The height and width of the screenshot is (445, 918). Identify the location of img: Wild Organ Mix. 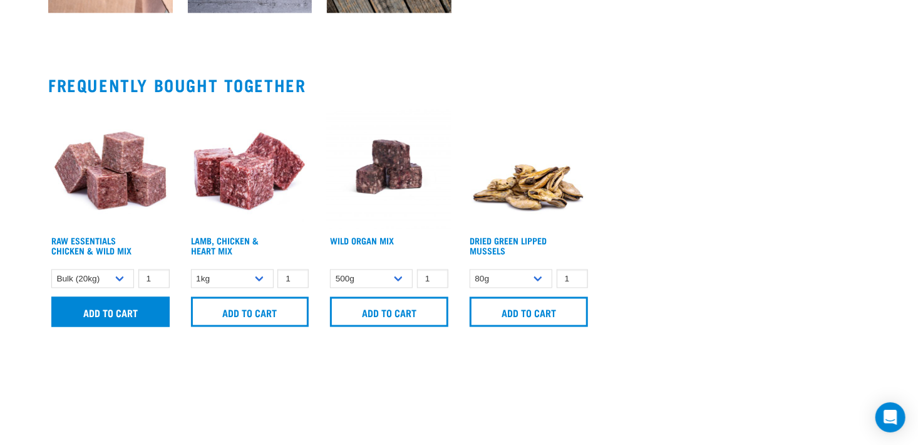
(389, 167).